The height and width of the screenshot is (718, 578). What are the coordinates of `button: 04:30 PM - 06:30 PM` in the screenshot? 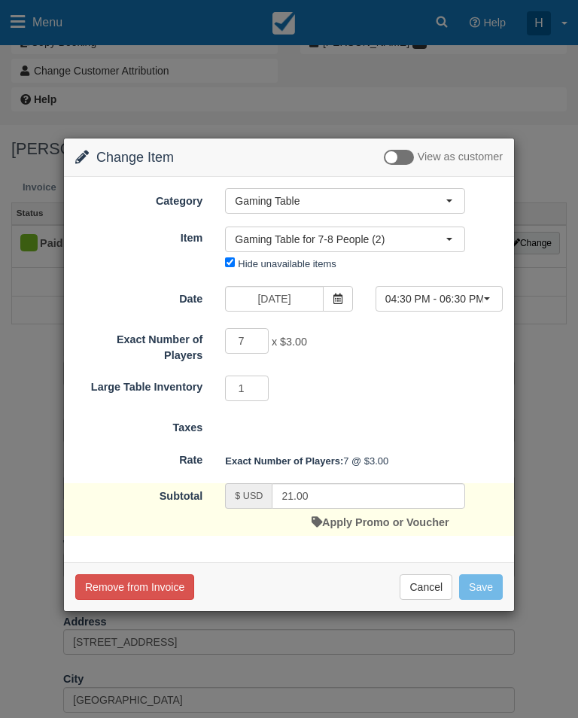 It's located at (439, 299).